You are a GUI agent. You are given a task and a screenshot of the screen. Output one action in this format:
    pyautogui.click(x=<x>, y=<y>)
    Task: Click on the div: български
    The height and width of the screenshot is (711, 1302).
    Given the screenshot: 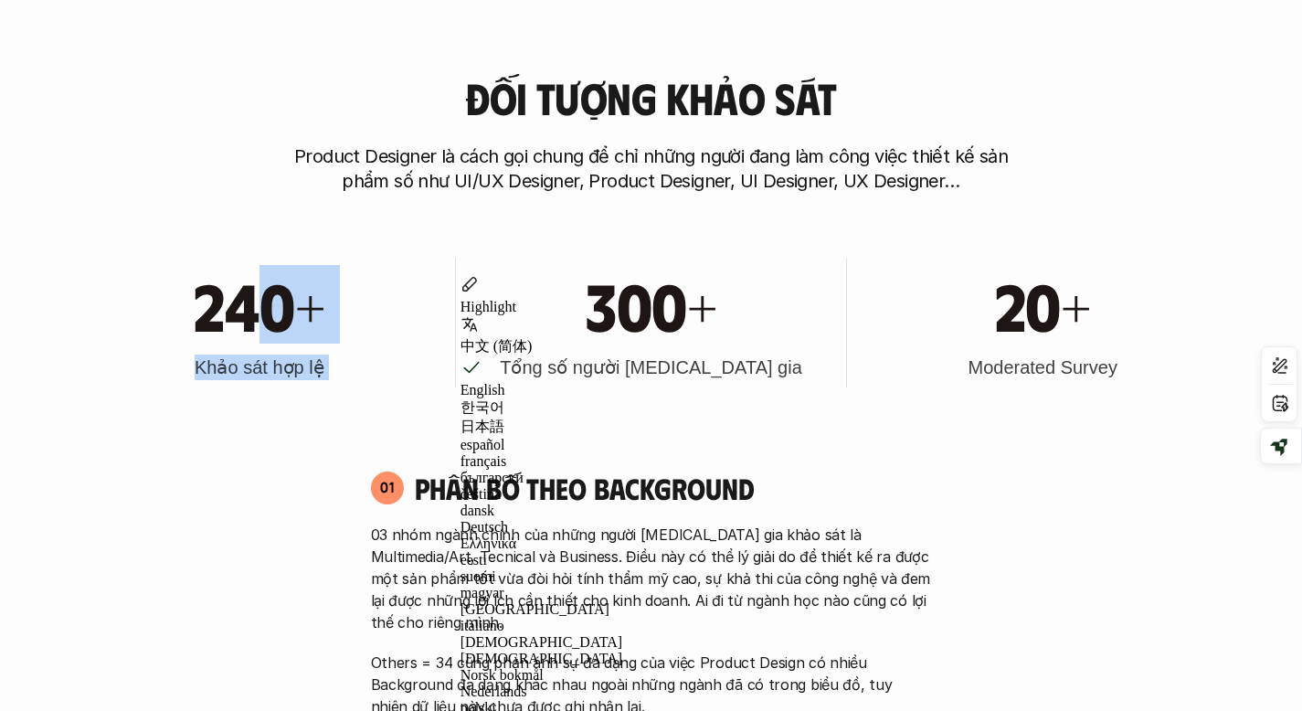 What is the action you would take?
    pyautogui.click(x=570, y=478)
    